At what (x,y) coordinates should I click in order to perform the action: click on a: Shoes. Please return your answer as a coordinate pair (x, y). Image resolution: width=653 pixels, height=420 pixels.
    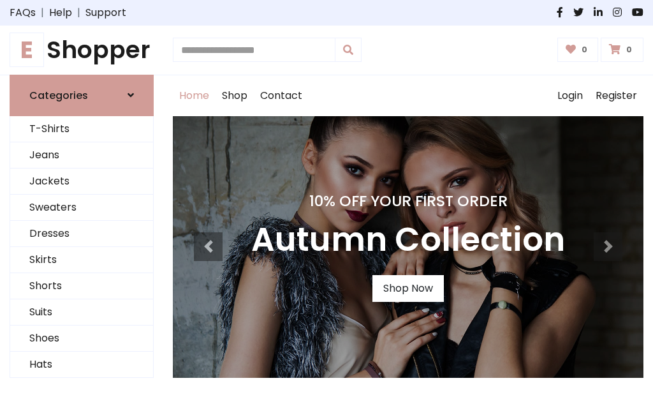
    Looking at the image, I should click on (82, 338).